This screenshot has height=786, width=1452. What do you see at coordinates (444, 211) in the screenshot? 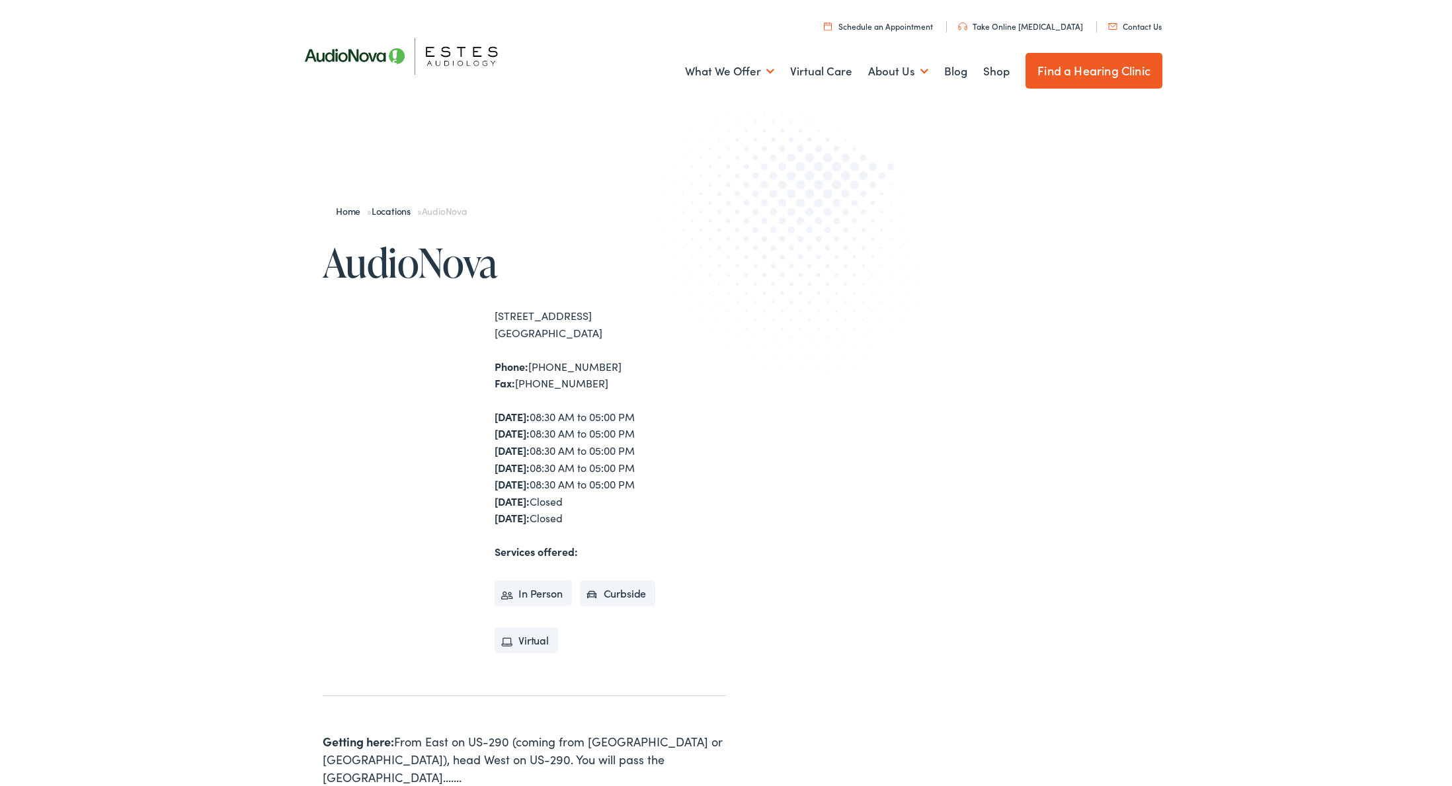
I see `span: AudioNova` at bounding box center [444, 211].